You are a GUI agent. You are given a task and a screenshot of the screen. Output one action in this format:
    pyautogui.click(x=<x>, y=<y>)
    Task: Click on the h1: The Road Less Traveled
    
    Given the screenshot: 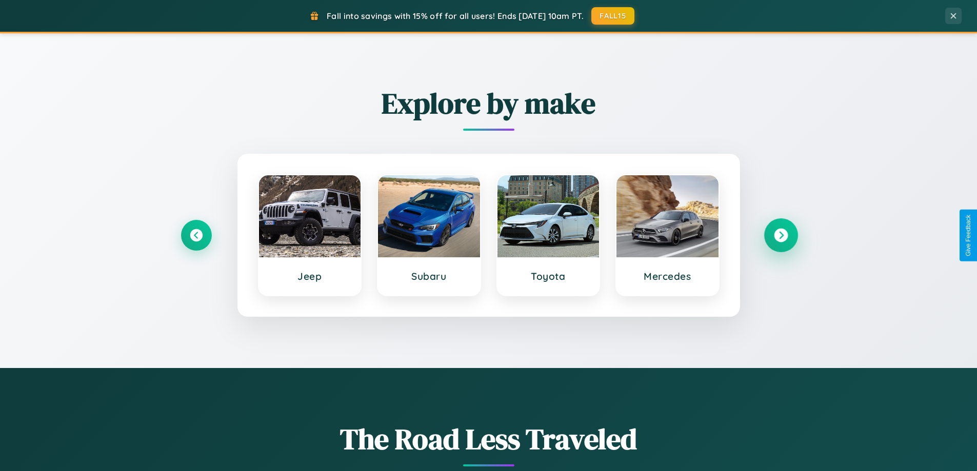 What is the action you would take?
    pyautogui.click(x=489, y=439)
    